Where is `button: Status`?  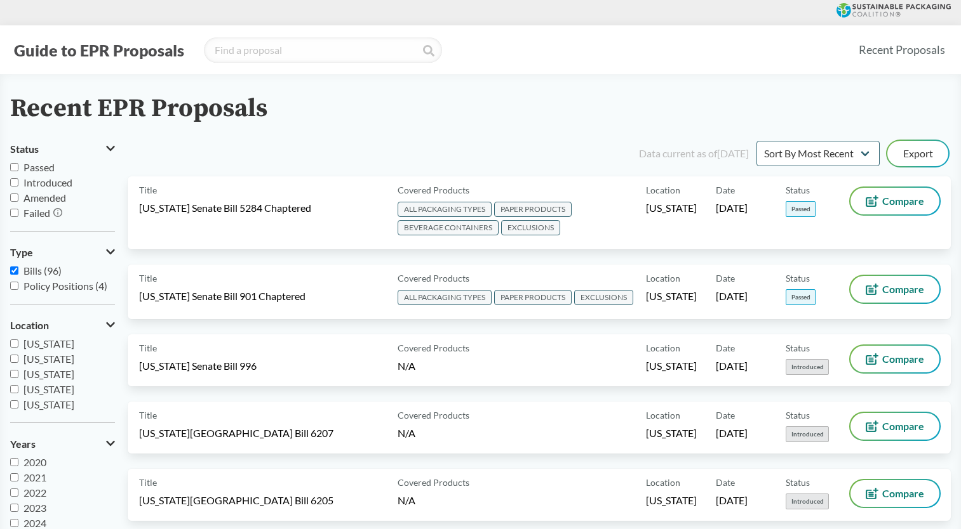 button: Status is located at coordinates (62, 149).